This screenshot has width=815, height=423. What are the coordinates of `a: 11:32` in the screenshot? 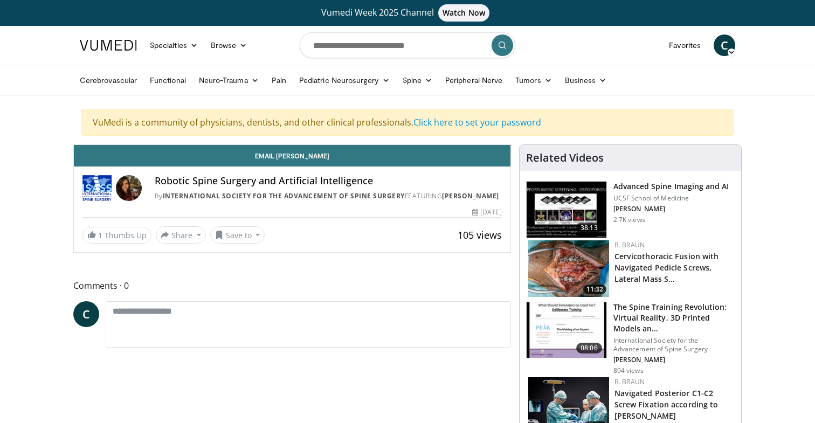 It's located at (568, 268).